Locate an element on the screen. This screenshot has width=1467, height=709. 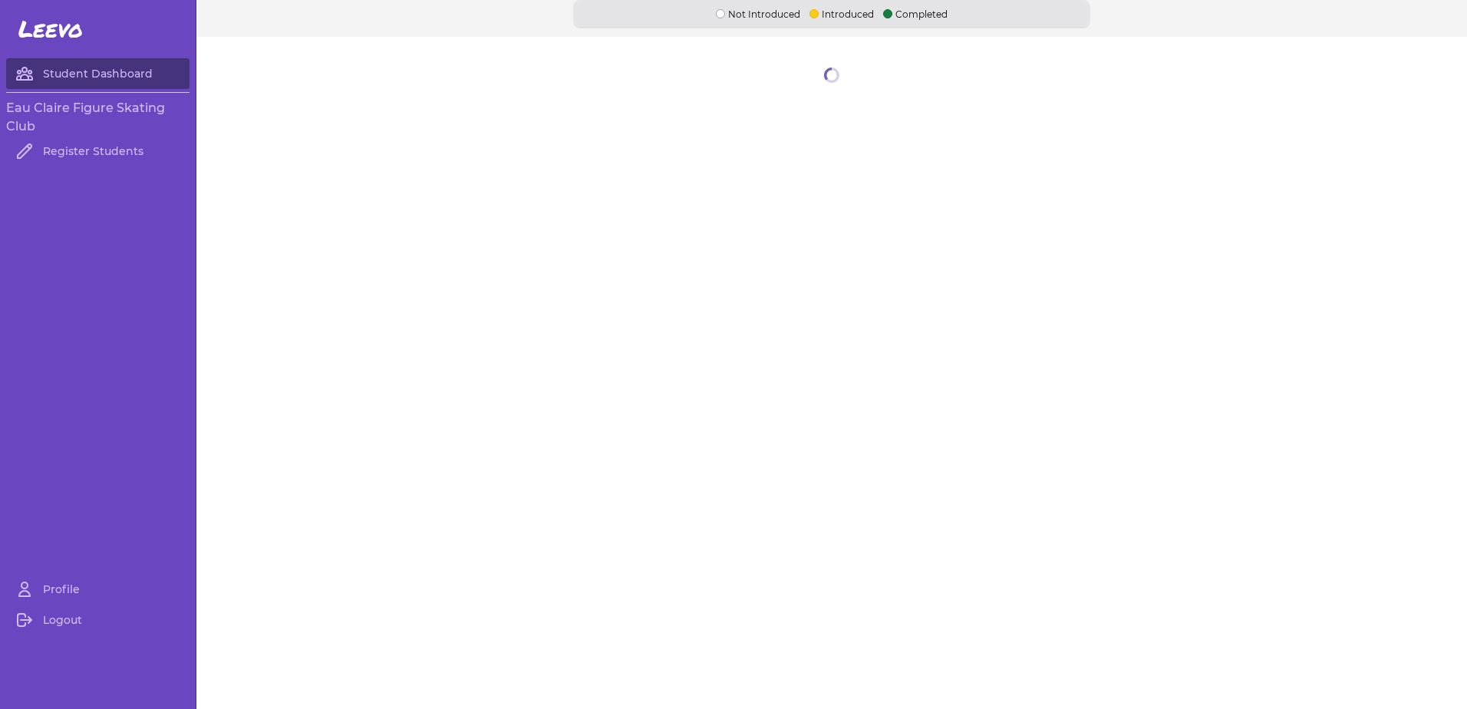
span: Leevo is located at coordinates (51, 29).